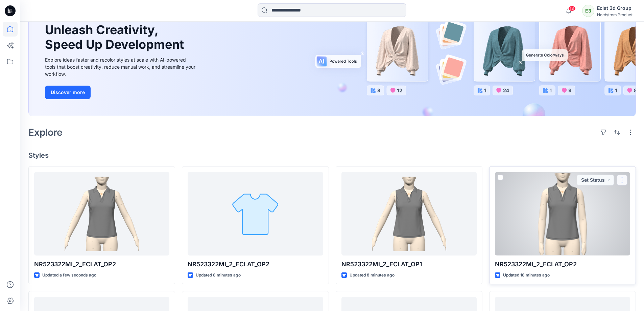  I want to click on p: Updated a few seconds ago, so click(69, 275).